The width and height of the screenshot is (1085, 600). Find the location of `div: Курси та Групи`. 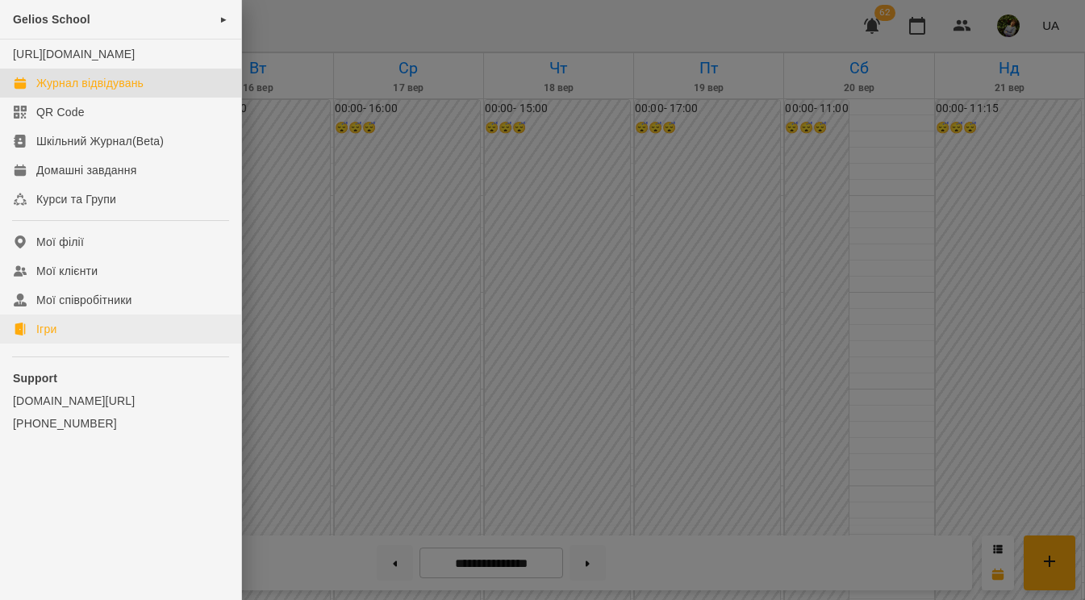

div: Курси та Групи is located at coordinates (76, 199).